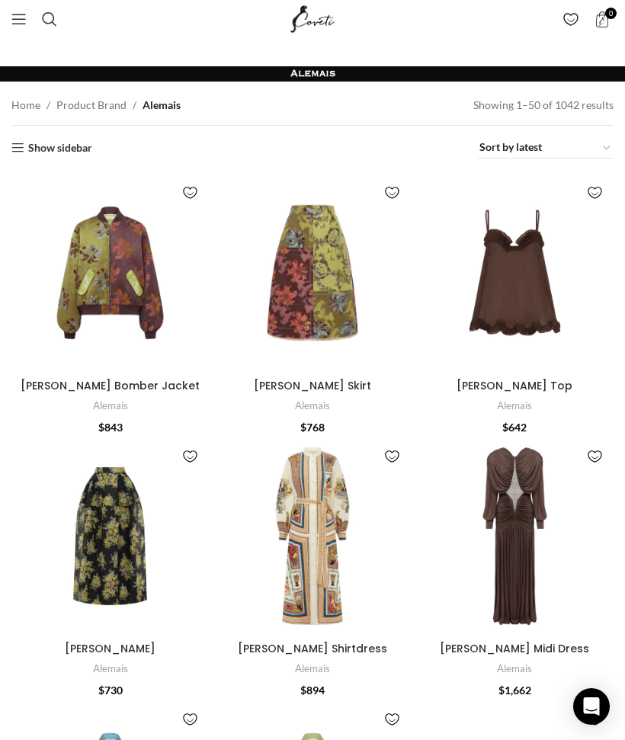  Describe the element at coordinates (591, 706) in the screenshot. I see `div: Open Intercom Messenger` at that location.